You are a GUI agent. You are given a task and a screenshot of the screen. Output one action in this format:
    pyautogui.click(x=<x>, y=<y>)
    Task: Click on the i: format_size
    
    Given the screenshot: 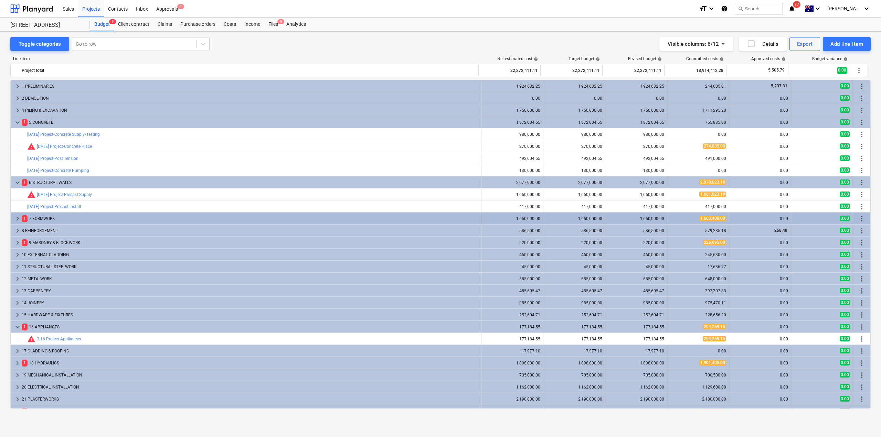 What is the action you would take?
    pyautogui.click(x=703, y=9)
    